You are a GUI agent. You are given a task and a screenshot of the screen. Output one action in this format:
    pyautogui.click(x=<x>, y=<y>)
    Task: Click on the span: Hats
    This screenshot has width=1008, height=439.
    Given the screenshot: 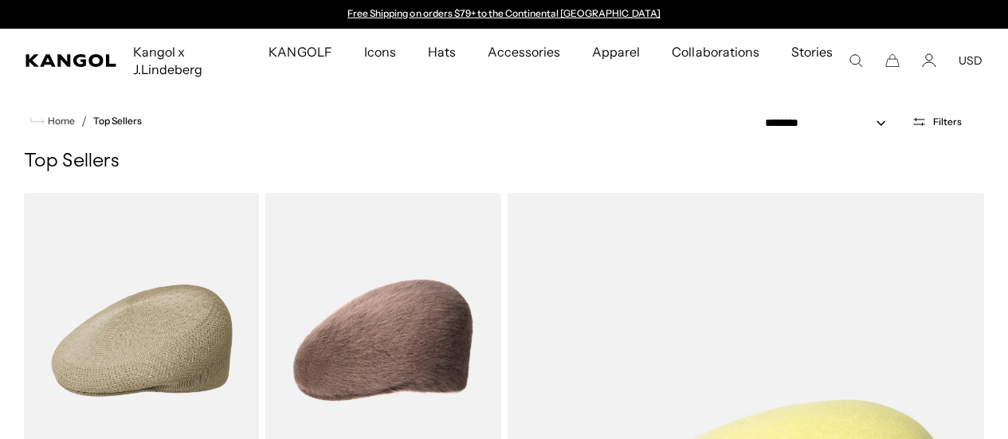 What is the action you would take?
    pyautogui.click(x=442, y=52)
    